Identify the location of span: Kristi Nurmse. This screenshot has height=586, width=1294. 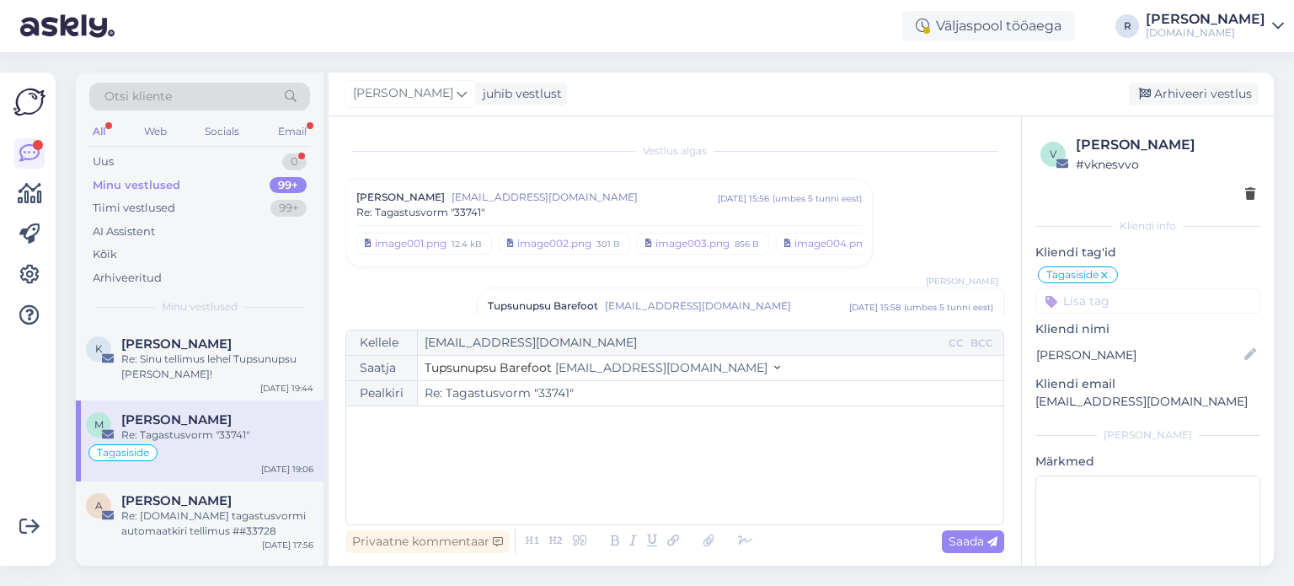
(176, 344).